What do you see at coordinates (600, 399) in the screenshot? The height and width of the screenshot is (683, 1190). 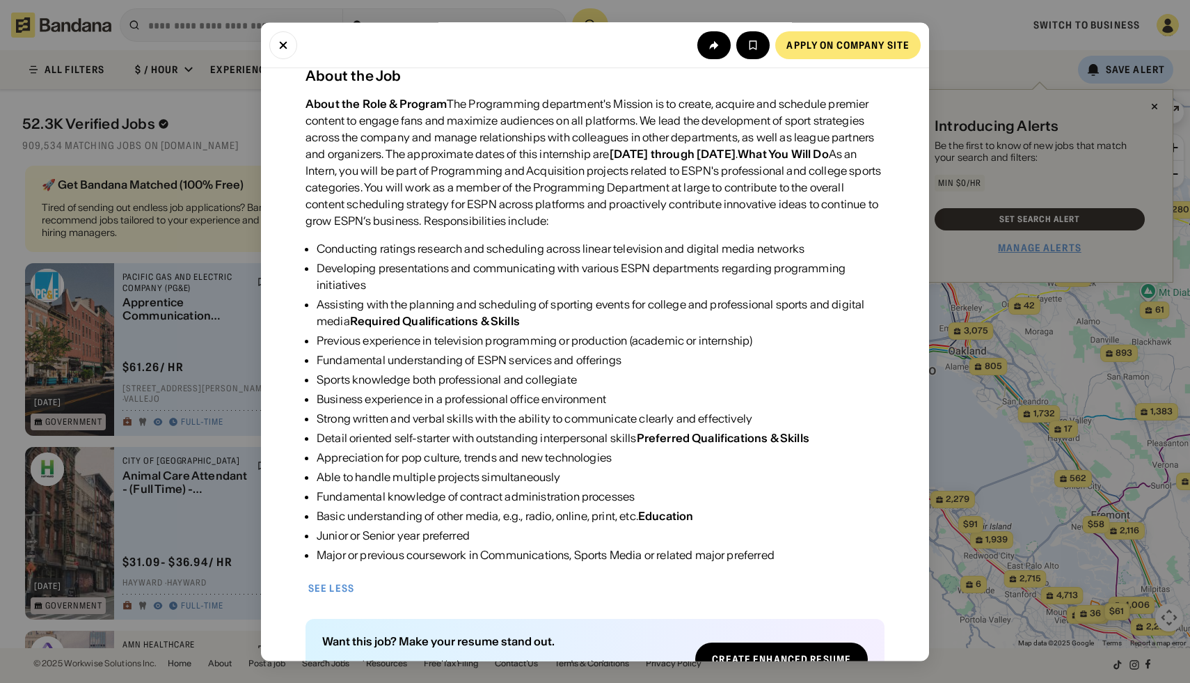 I see `div: Business experience in a professional office environment` at bounding box center [600, 399].